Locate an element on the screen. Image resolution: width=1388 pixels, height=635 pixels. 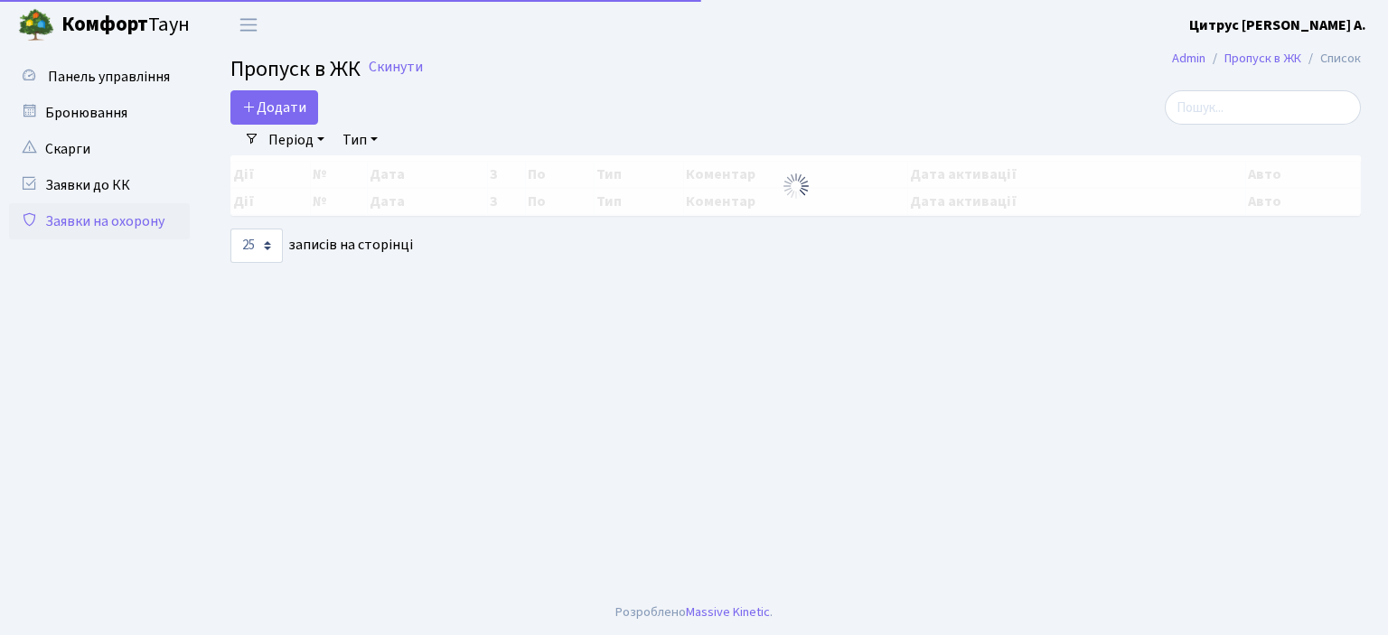
a: Додати is located at coordinates (274, 108).